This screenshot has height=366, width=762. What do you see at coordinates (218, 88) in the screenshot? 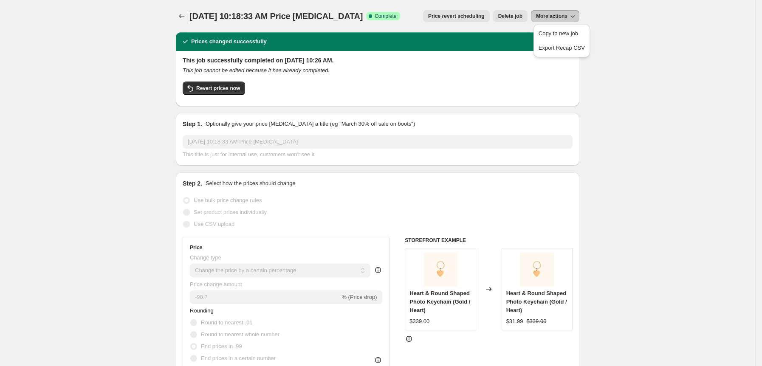
I see `span: Revert prices now` at bounding box center [218, 88].